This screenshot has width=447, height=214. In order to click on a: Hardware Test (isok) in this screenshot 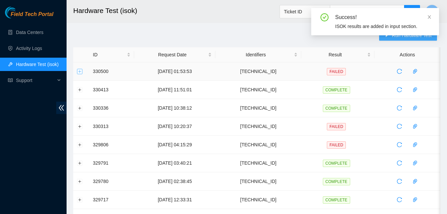, I will do `click(37, 64)`.